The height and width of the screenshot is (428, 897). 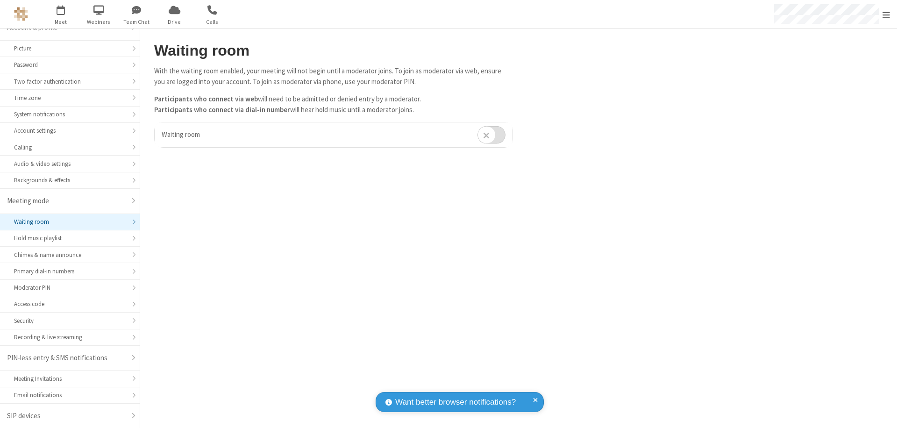 I want to click on span: Calls, so click(x=212, y=22).